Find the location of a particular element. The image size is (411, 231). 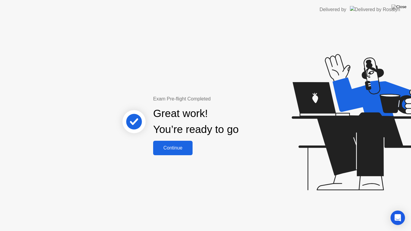

img: Delivered by Rosalyn is located at coordinates (375, 9).